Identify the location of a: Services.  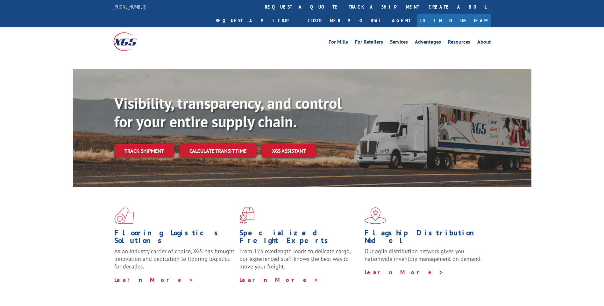
(399, 43).